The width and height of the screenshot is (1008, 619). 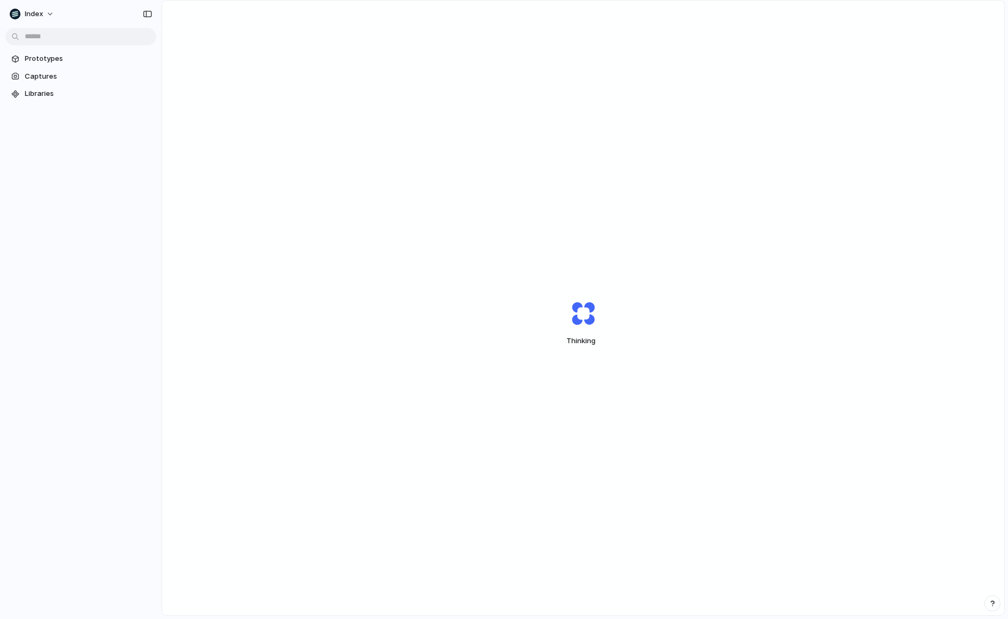 I want to click on span: Prototypes, so click(x=88, y=59).